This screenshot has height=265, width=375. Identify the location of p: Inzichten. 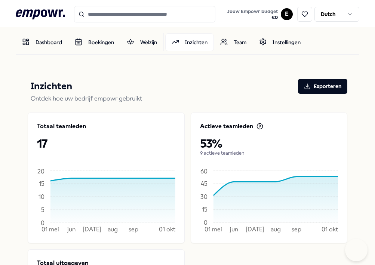
(51, 86).